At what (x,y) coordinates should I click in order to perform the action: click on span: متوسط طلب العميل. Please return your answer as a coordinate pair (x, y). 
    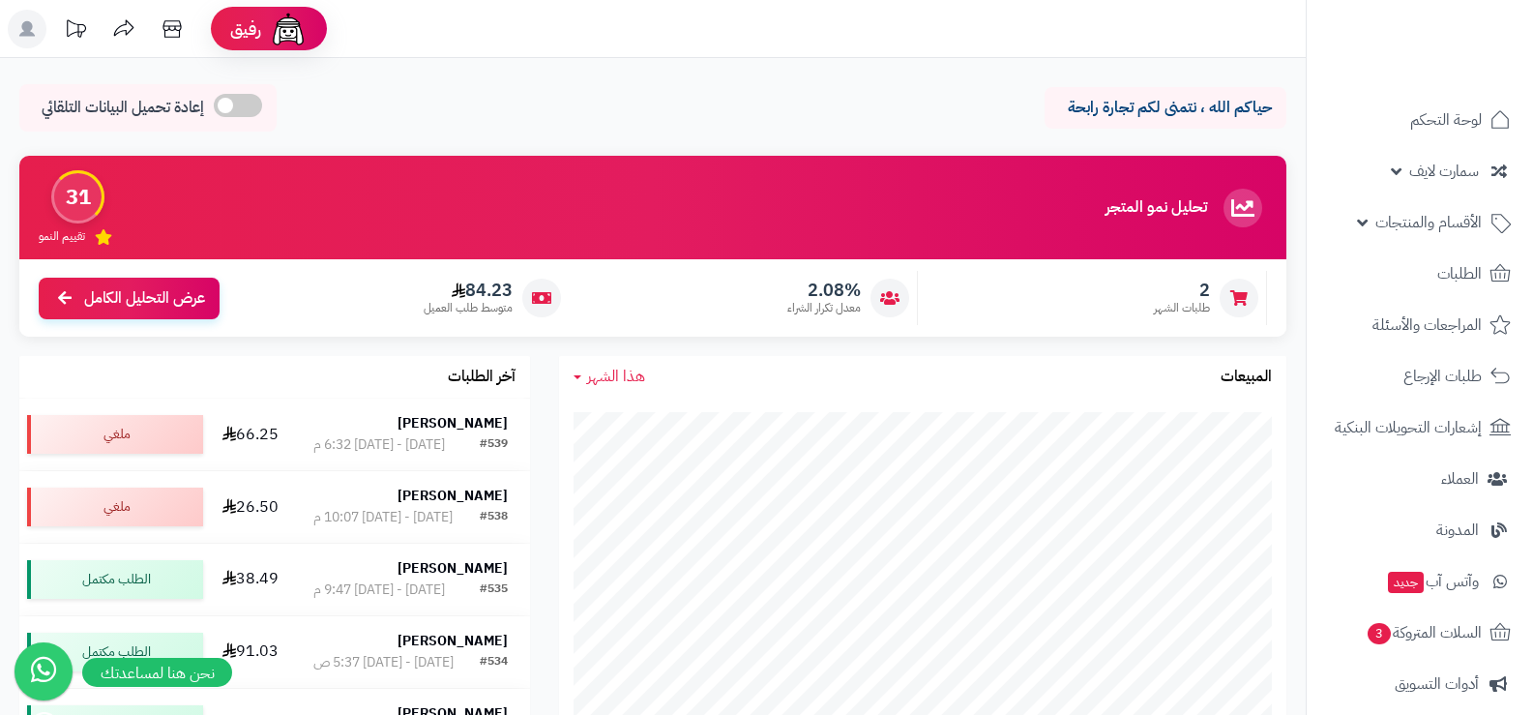
    Looking at the image, I should click on (468, 308).